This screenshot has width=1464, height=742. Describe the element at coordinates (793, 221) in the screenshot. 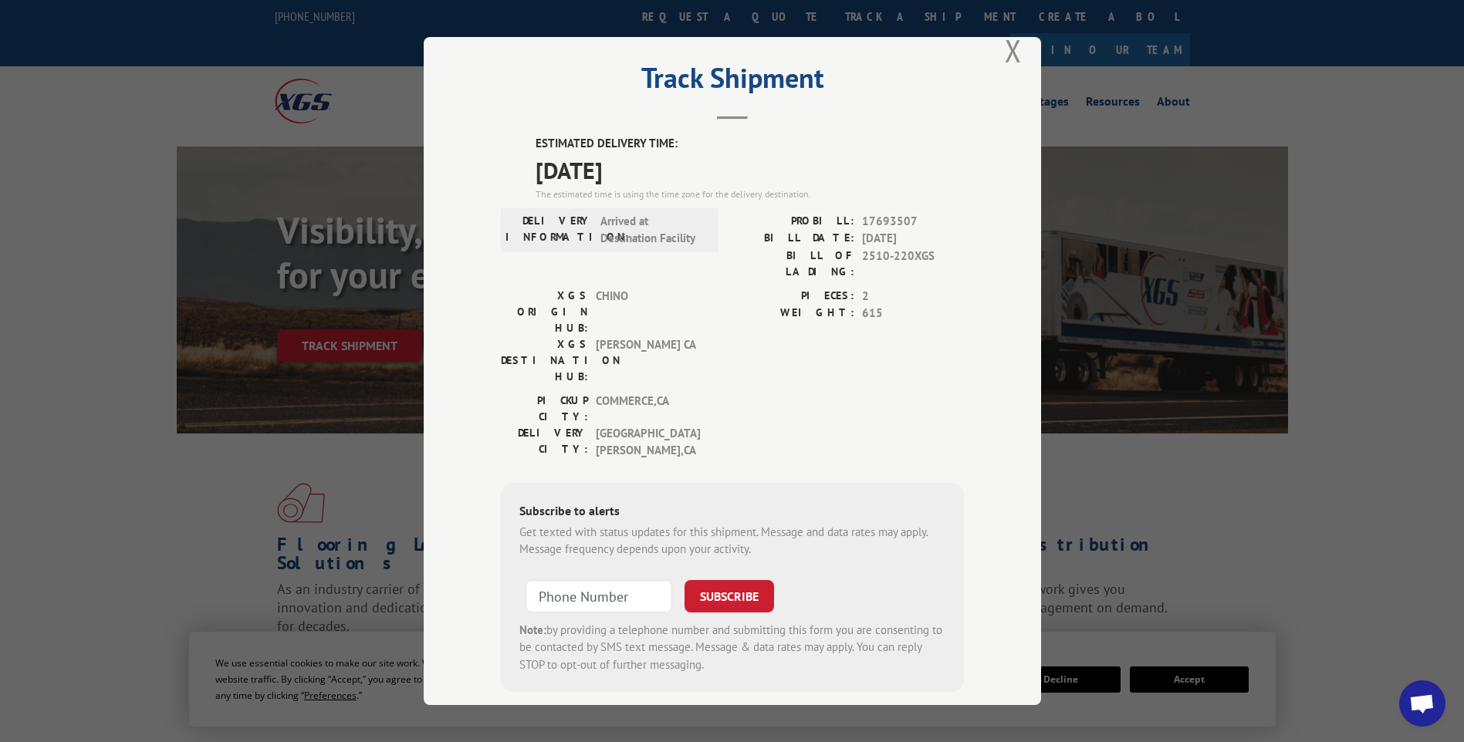

I see `label: PROBILL:` at that location.